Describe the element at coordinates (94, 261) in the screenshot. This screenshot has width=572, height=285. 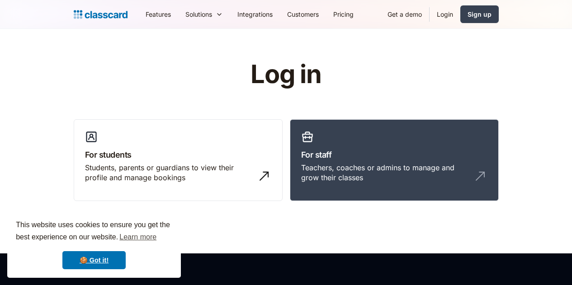
I see `a: dismiss cookie message` at that location.